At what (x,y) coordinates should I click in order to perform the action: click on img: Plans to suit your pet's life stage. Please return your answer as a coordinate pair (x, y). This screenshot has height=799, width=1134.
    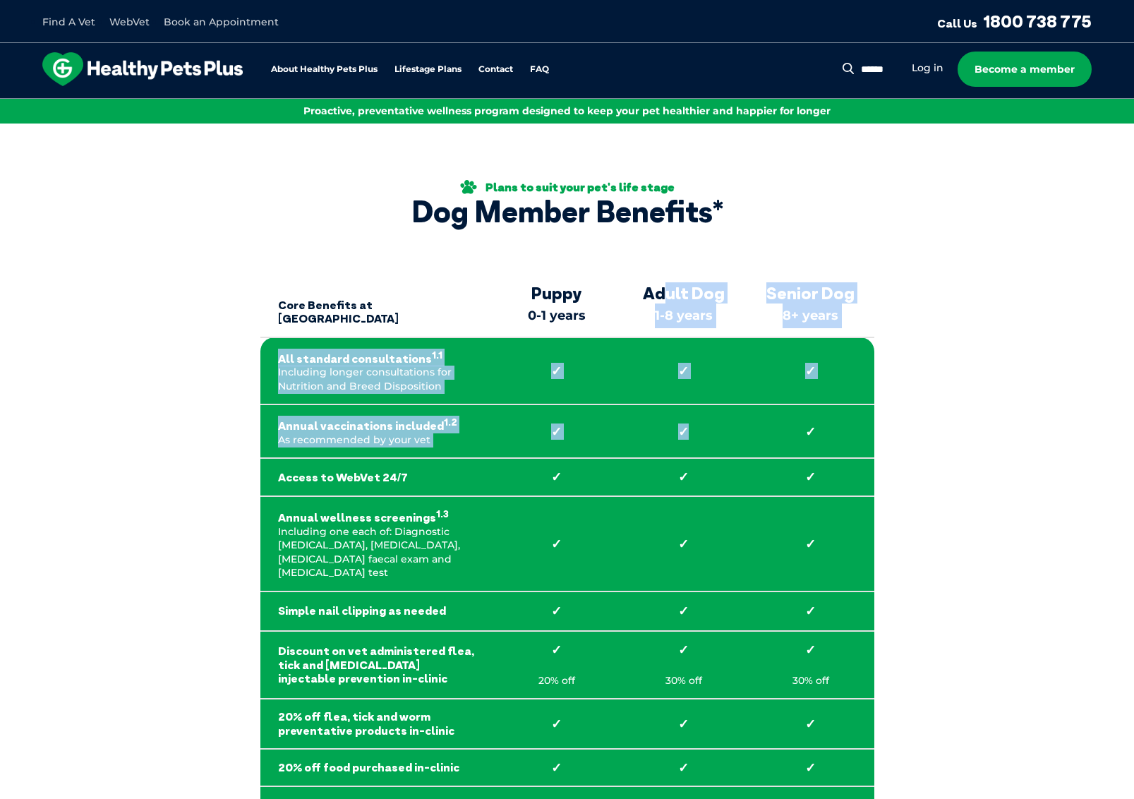
    Looking at the image, I should click on (469, 187).